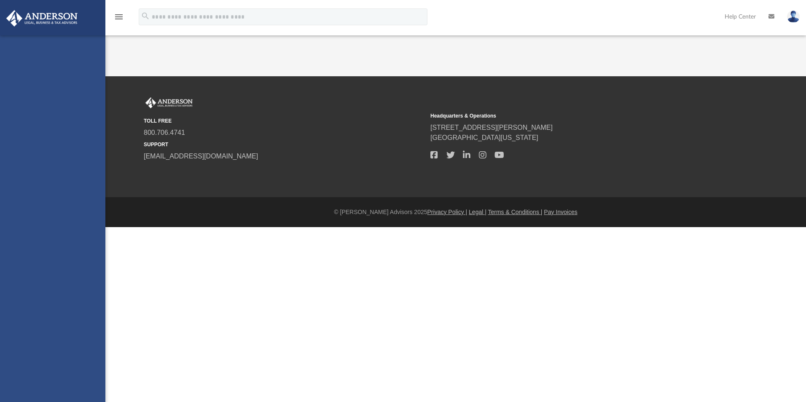  I want to click on small: SUPPORT, so click(284, 145).